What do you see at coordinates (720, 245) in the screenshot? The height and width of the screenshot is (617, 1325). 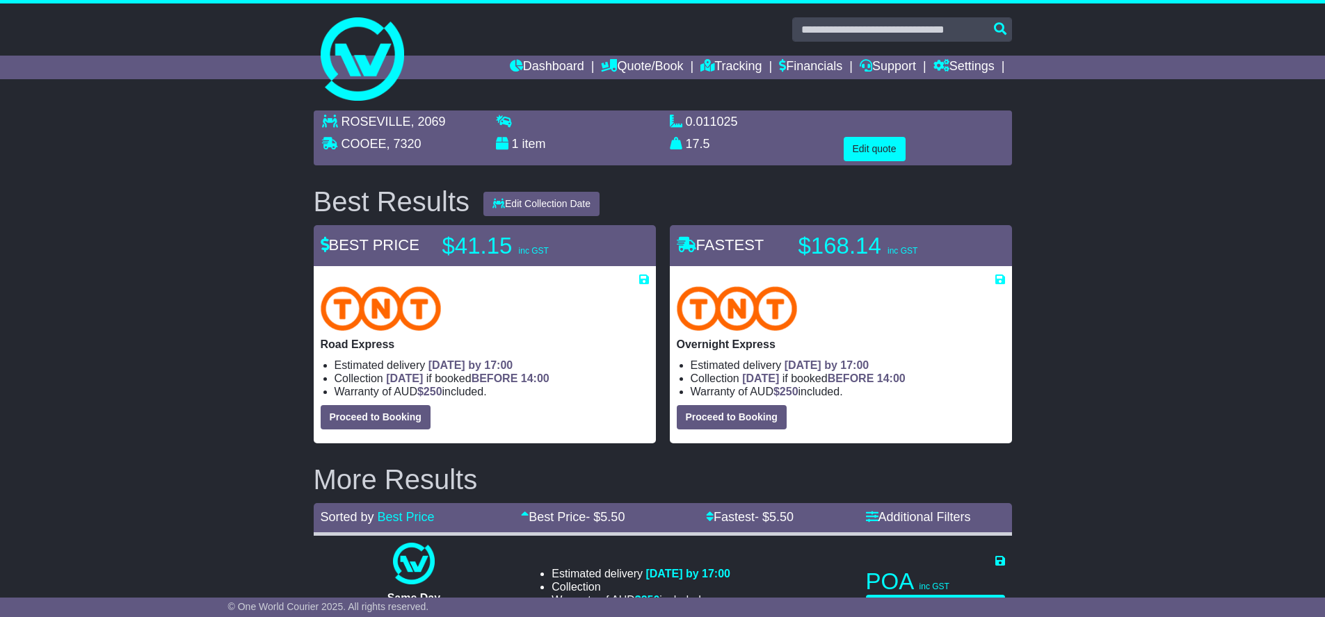 I see `span: FASTEST` at bounding box center [720, 245].